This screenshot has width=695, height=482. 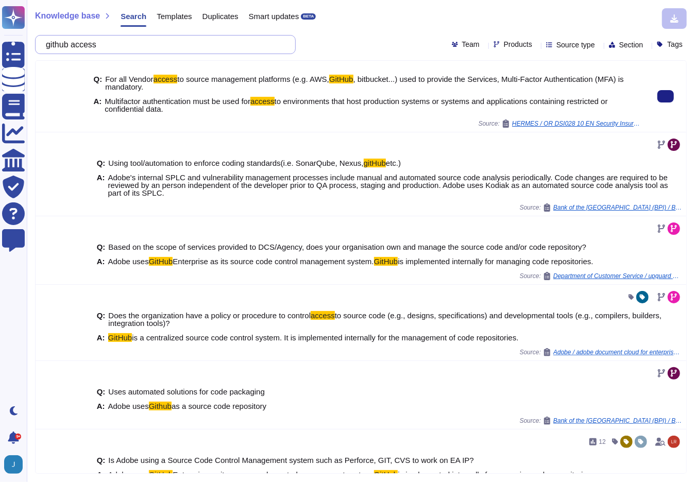 What do you see at coordinates (325, 337) in the screenshot?
I see `span: is a centralized source code control system. It is implemented internally for the management of c...` at bounding box center [325, 337].